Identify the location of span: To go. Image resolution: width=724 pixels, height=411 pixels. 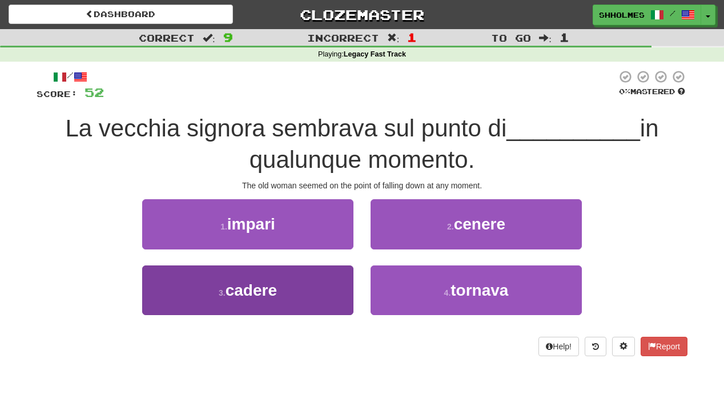
(511, 38).